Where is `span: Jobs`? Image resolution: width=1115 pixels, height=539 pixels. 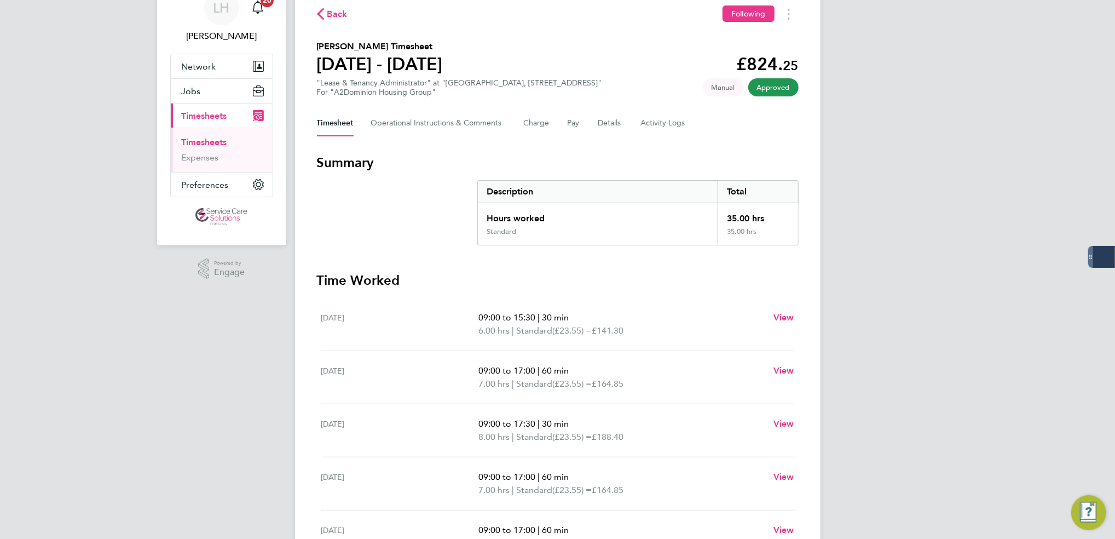 span: Jobs is located at coordinates (191, 91).